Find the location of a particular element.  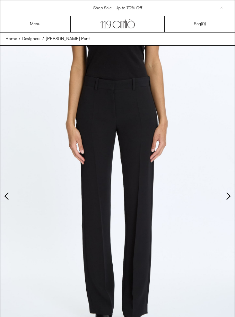

span: 0 is located at coordinates (203, 24).